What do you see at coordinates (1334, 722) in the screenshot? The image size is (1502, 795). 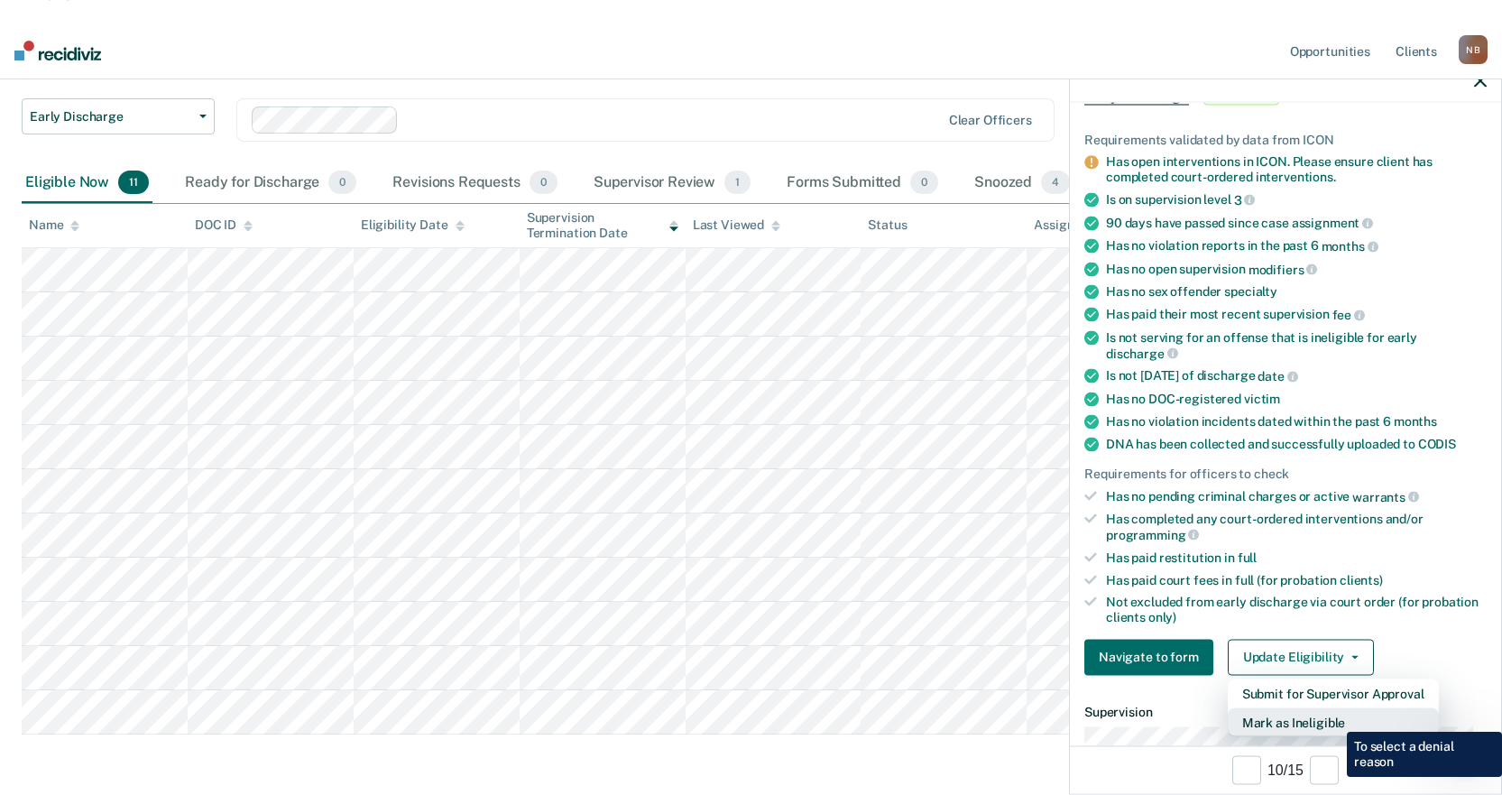 I see `button: Mark as Ineligible` at bounding box center [1334, 722].